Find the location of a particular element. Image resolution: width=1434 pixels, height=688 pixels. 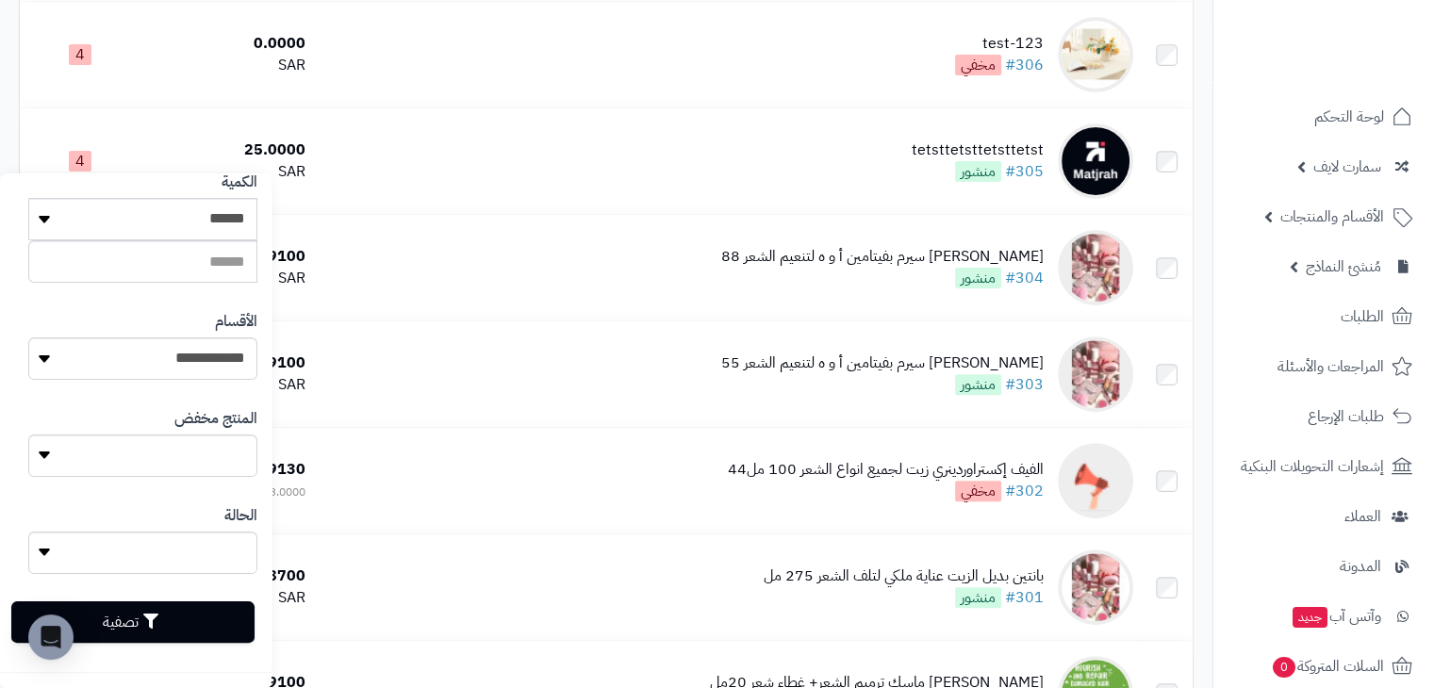

div: test-123 is located at coordinates (999, 43).